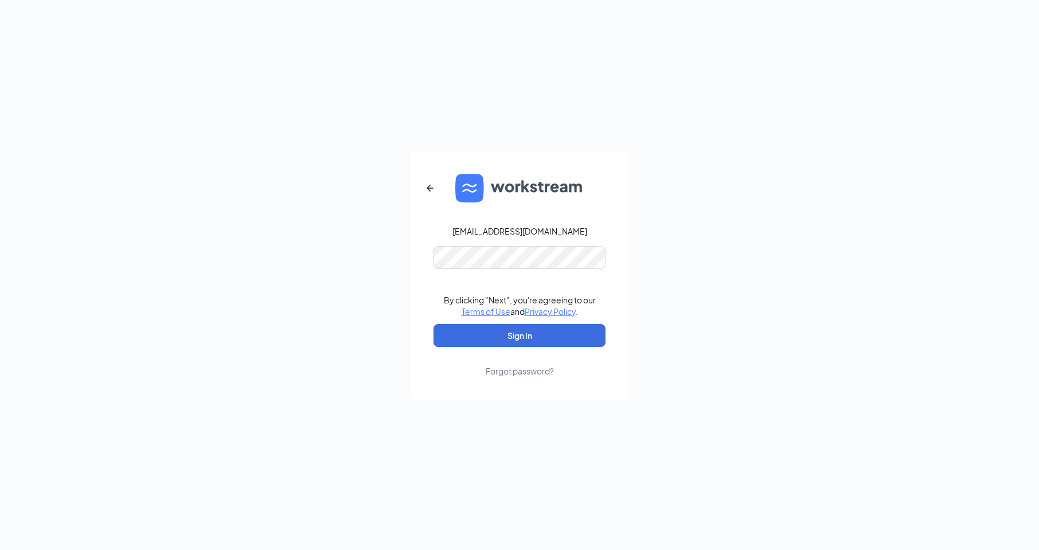  Describe the element at coordinates (550, 311) in the screenshot. I see `a: Privacy Policy` at that location.